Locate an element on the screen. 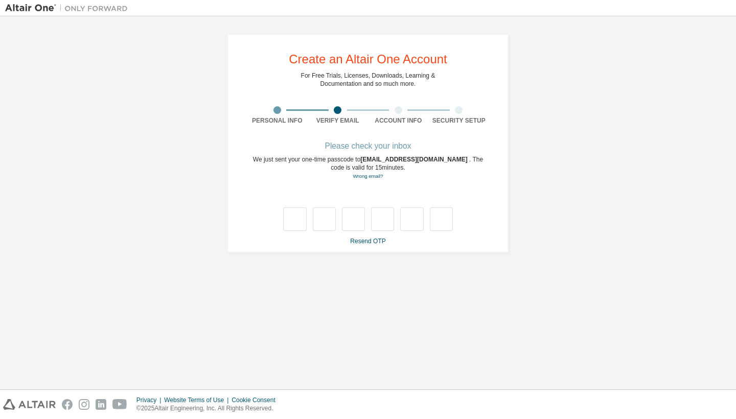  a: Go back to the registration form is located at coordinates (367, 176).